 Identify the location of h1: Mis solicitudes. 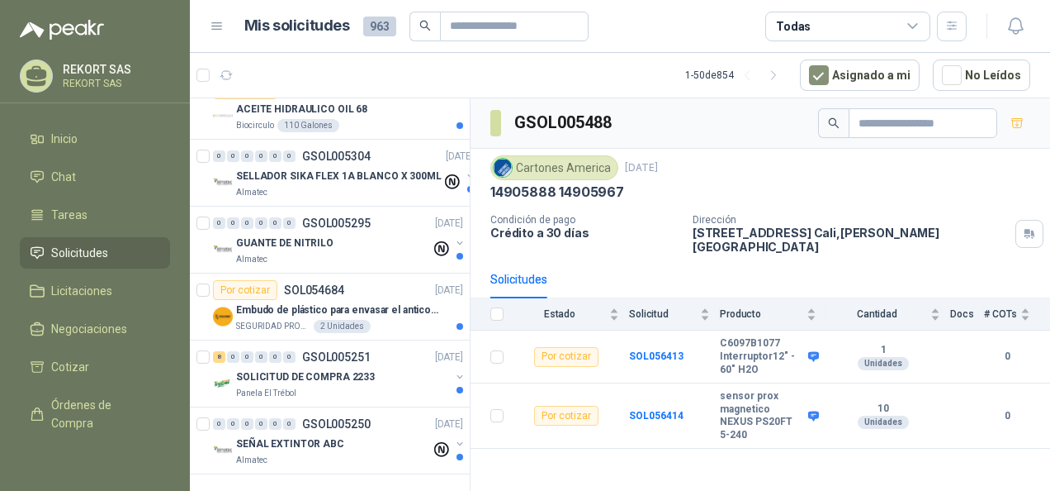
(297, 26).